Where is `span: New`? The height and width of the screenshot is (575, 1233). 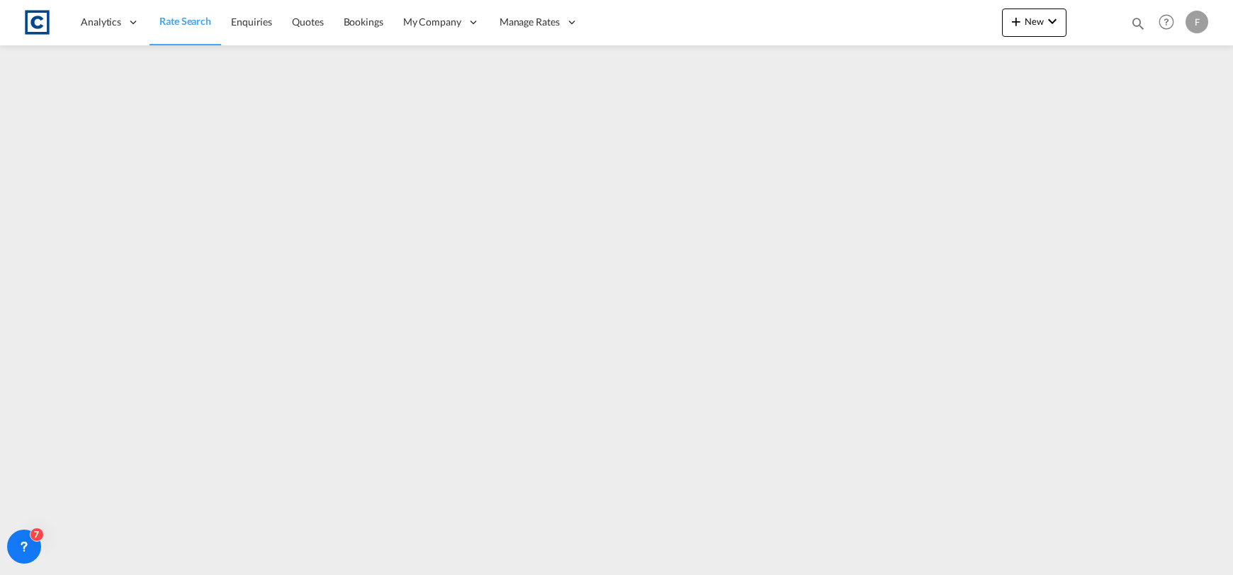 span: New is located at coordinates (1034, 21).